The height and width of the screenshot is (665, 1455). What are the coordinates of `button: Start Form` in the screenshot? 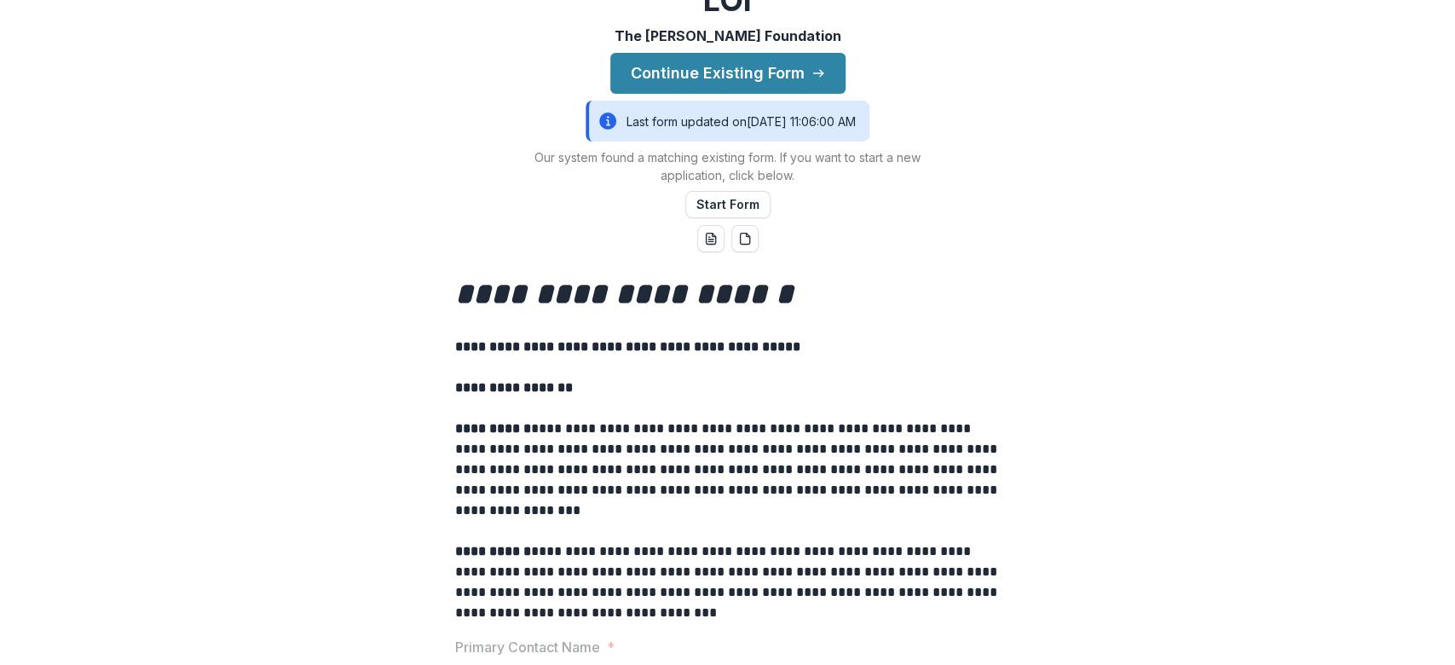 It's located at (728, 205).